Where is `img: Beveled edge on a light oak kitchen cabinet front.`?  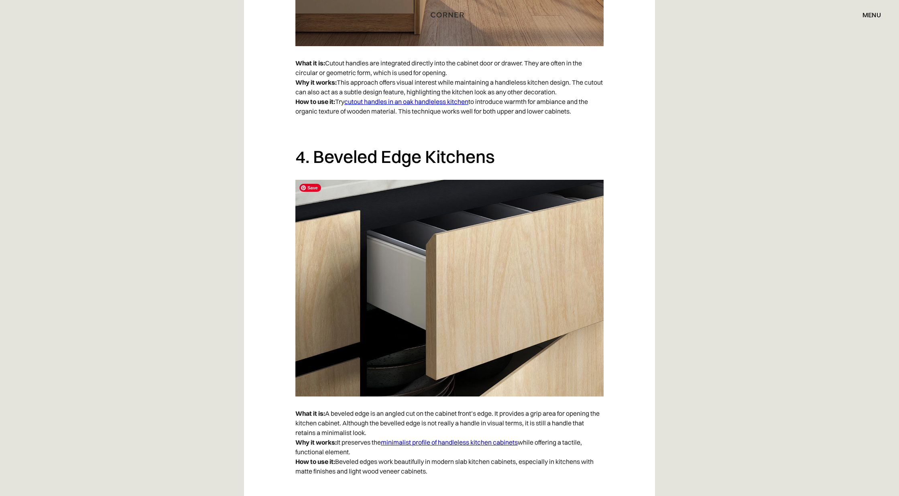 img: Beveled edge on a light oak kitchen cabinet front. is located at coordinates (450, 288).